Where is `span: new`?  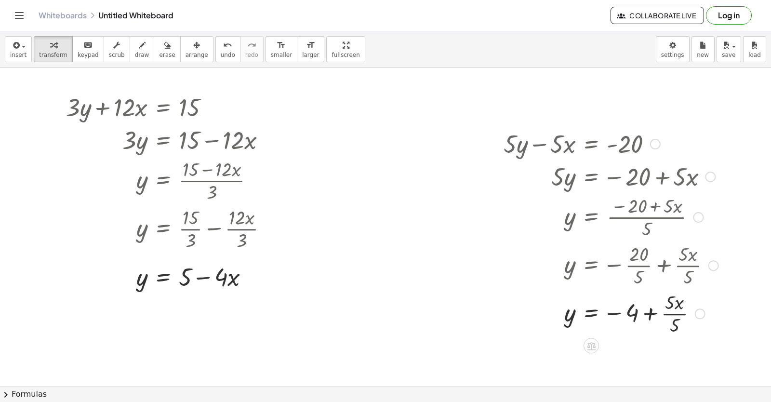 span: new is located at coordinates (703, 55).